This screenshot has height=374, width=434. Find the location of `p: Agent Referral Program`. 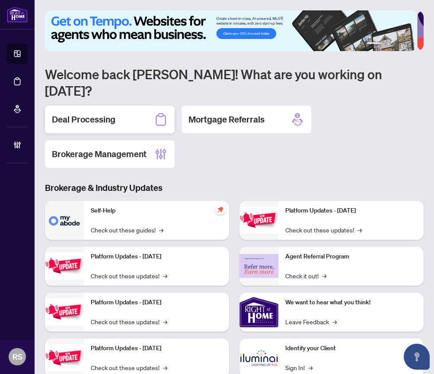

p: Agent Referral Program is located at coordinates (351, 257).